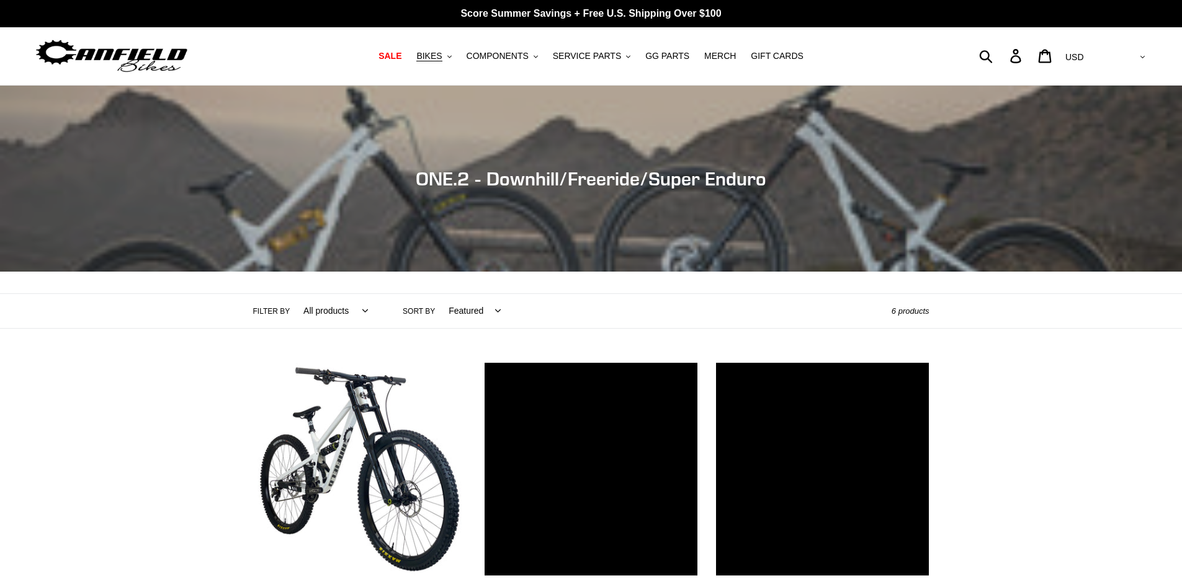  I want to click on a: MERCH, so click(719, 56).